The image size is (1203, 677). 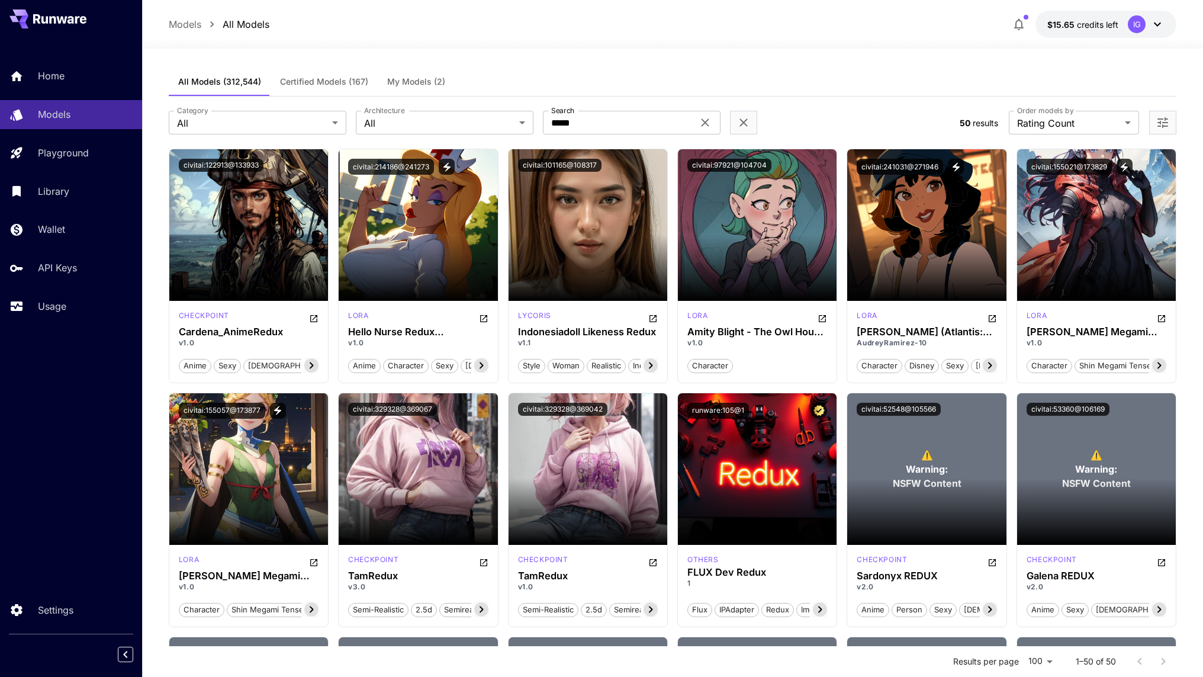 What do you see at coordinates (926, 343) in the screenshot?
I see `p: AudreyRamirez-10` at bounding box center [926, 343].